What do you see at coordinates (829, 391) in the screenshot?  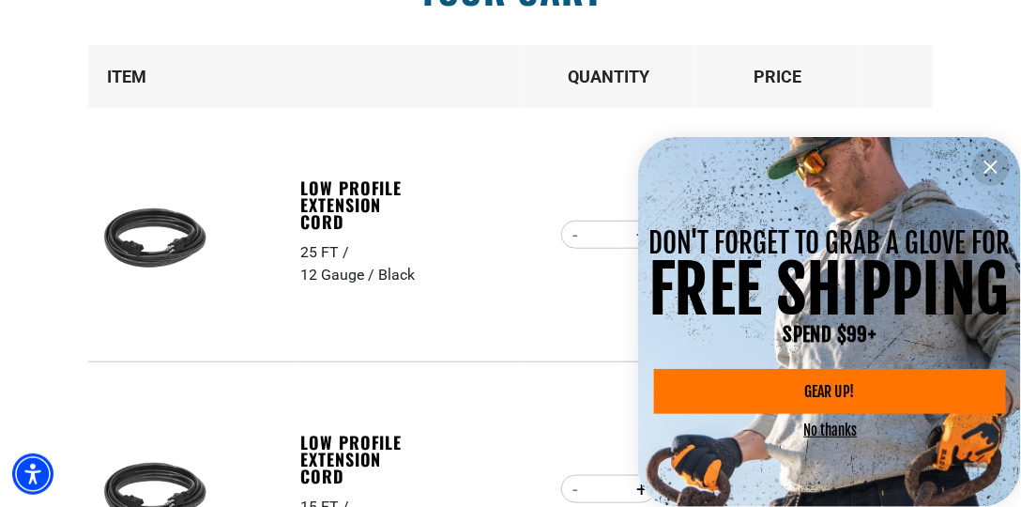 I see `a: GEAR UP!` at bounding box center [829, 391].